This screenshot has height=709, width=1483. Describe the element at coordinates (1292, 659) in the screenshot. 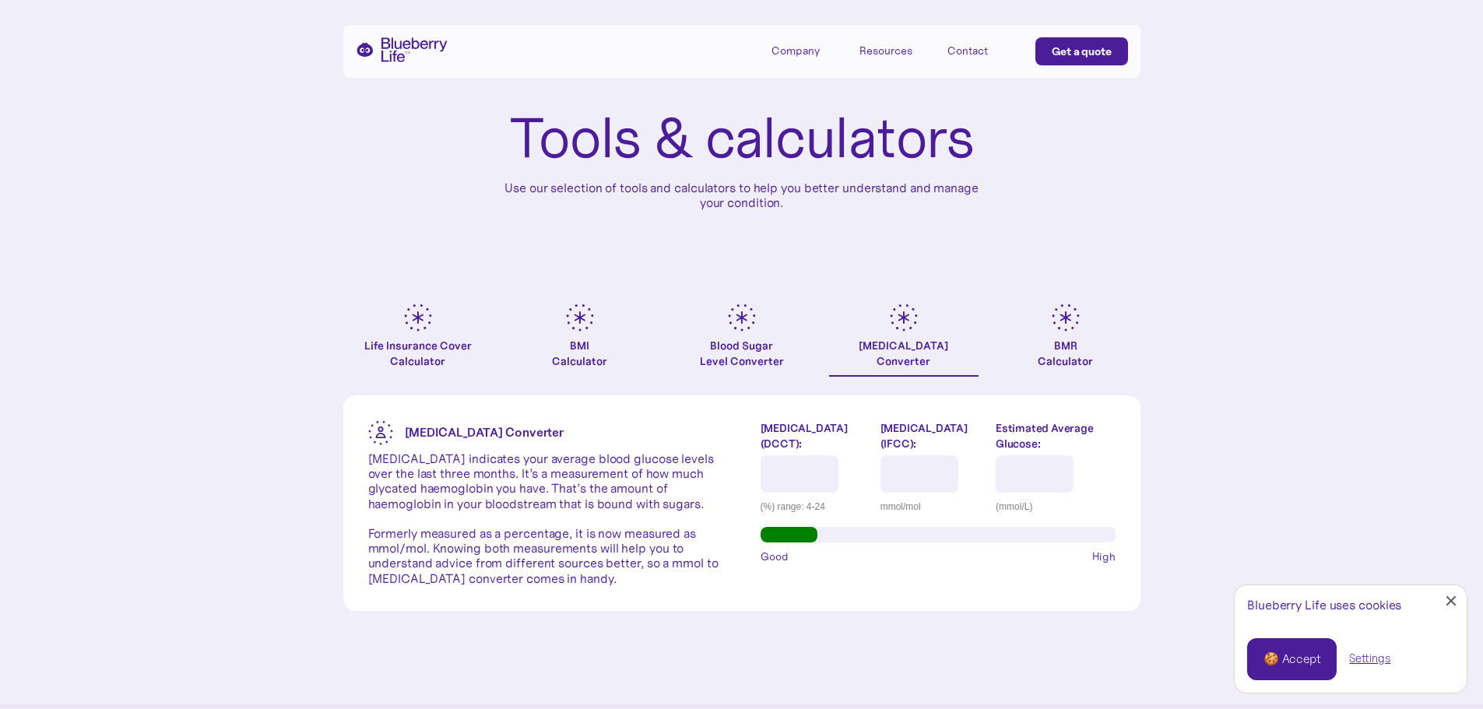

I see `div: 🍪 Accept` at that location.